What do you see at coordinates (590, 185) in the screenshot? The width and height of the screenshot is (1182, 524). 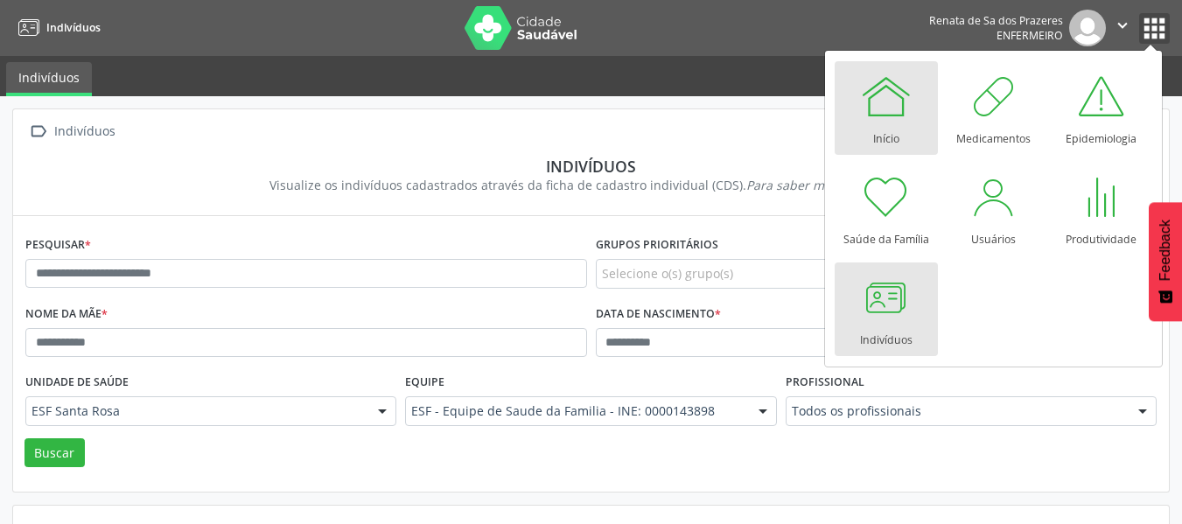 I see `div: Visualize os indivíduos cadastrados através da ficha de cadastro individual (CDS).` at bounding box center [590, 185].